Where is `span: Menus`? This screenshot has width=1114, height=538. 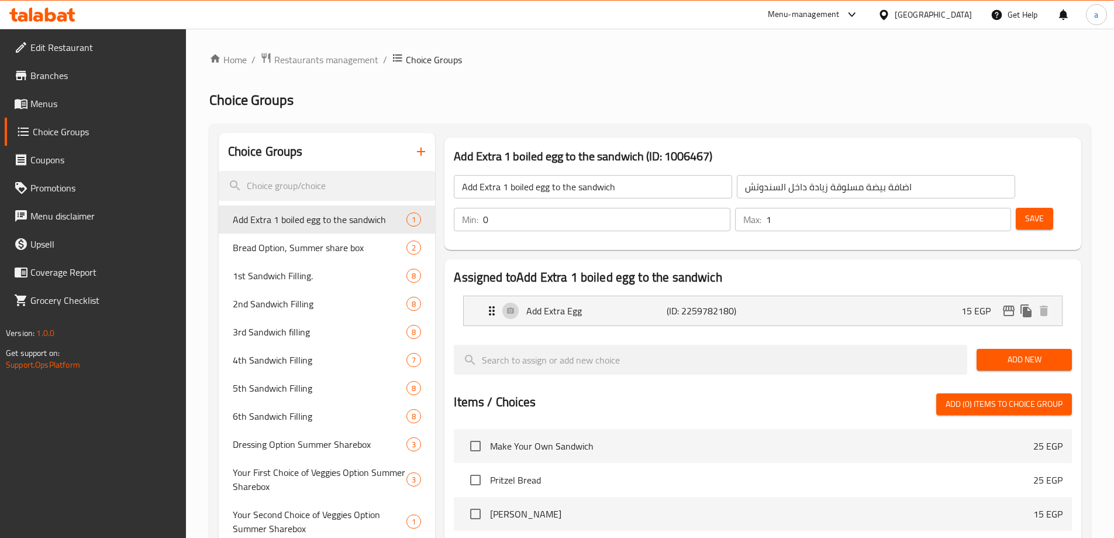 span: Menus is located at coordinates (104, 104).